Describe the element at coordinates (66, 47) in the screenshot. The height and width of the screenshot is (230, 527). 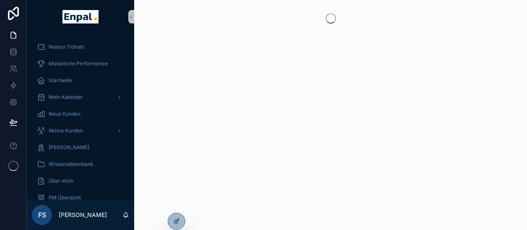
I see `span: Noloco Tickets` at that location.